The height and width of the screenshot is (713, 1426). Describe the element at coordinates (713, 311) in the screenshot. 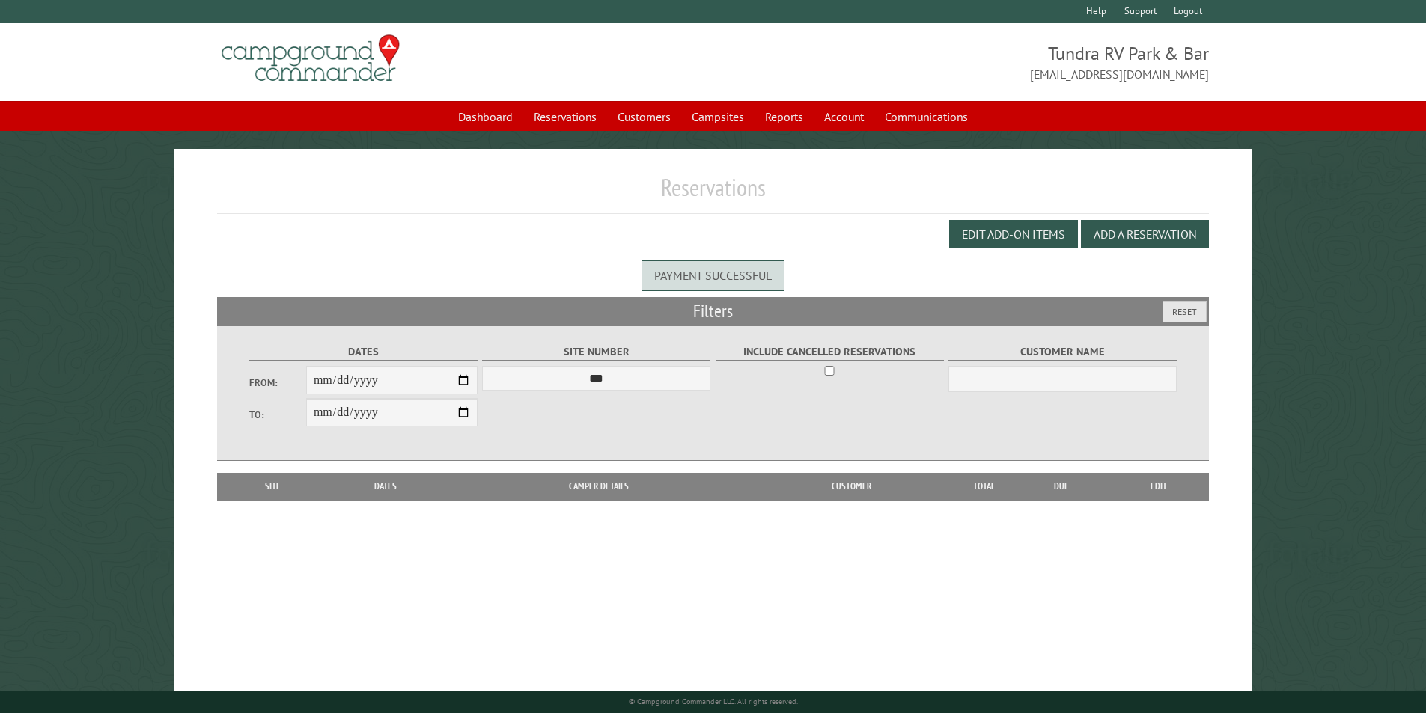

I see `h2: Filters` at that location.